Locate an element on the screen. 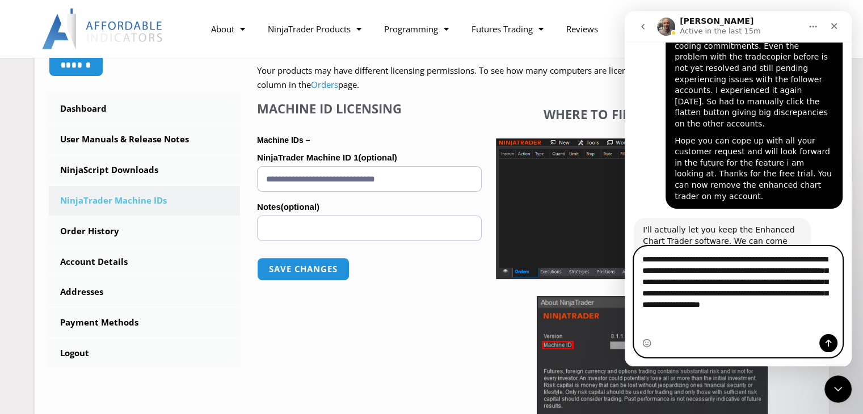 This screenshot has width=863, height=414. nav: Account pages is located at coordinates (145, 231).